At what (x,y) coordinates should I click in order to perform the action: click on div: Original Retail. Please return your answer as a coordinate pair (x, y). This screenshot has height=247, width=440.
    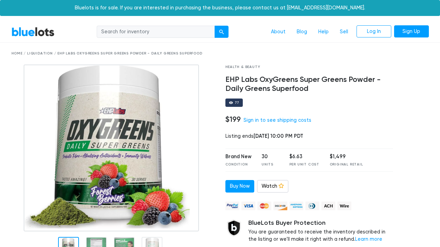
    Looking at the image, I should click on (346, 165).